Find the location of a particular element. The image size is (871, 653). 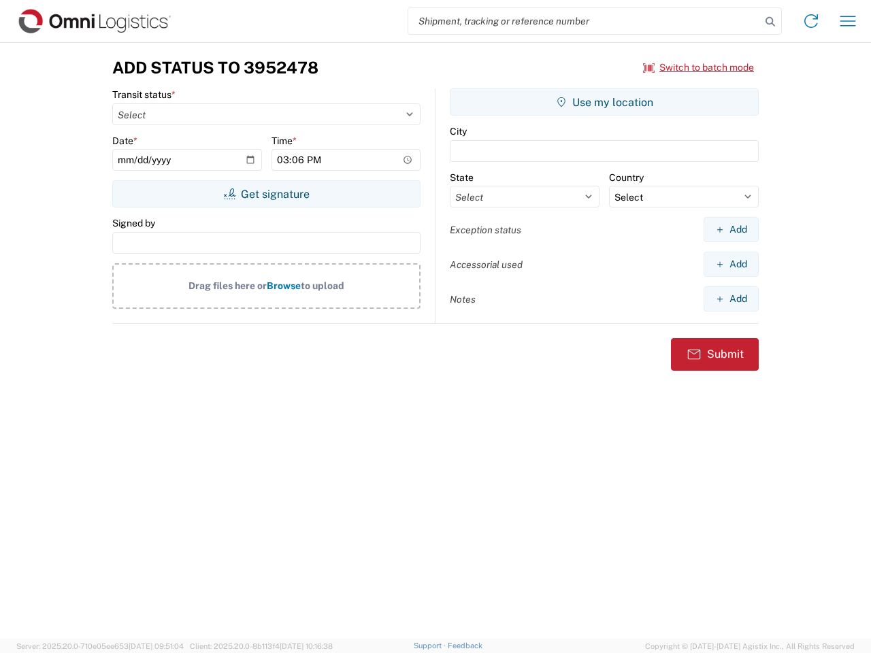

span: Client: 2025.20.0-8b113f4 is located at coordinates (261, 646).